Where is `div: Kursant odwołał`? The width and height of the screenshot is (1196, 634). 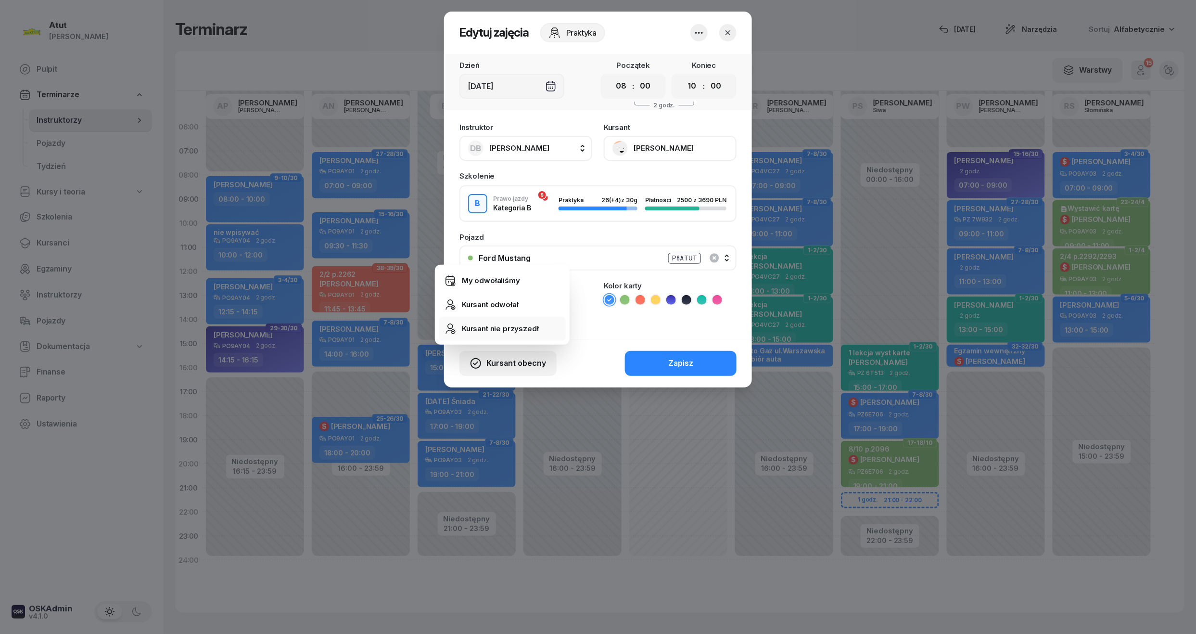
div: Kursant odwołał is located at coordinates (490, 305).